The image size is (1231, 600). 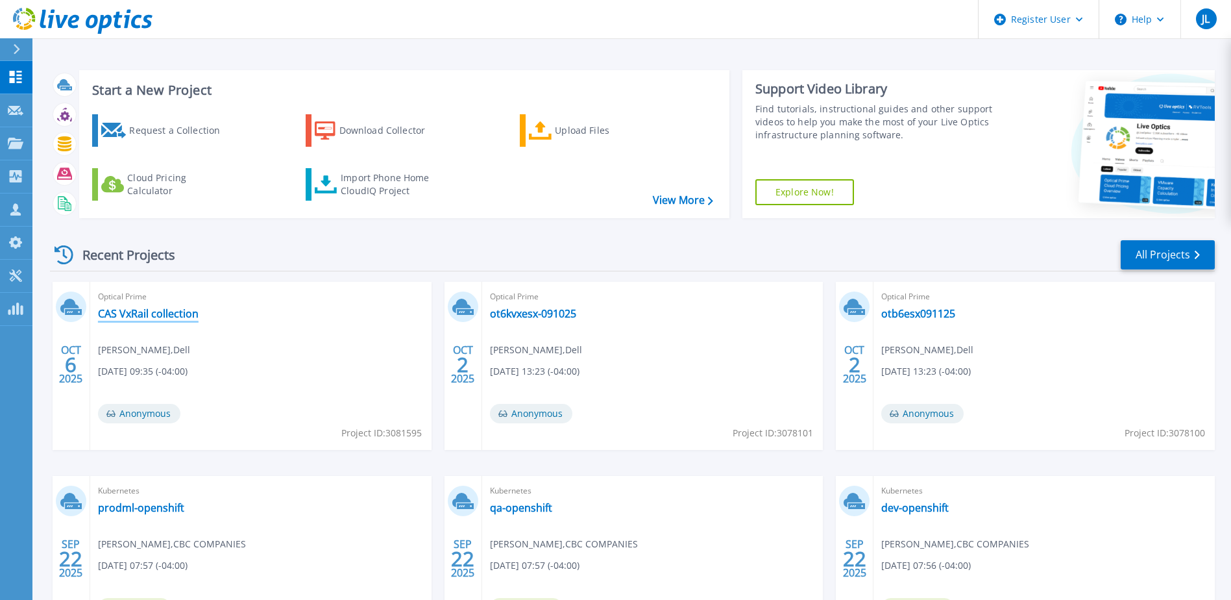 What do you see at coordinates (141, 507) in the screenshot?
I see `a: prodml-openshift` at bounding box center [141, 507].